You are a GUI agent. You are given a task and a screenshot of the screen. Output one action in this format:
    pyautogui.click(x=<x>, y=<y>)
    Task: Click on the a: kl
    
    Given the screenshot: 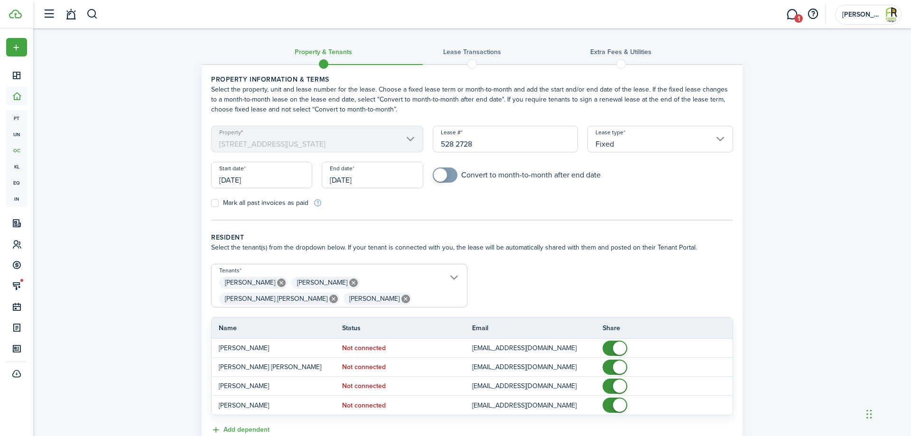 What is the action you would take?
    pyautogui.click(x=17, y=167)
    